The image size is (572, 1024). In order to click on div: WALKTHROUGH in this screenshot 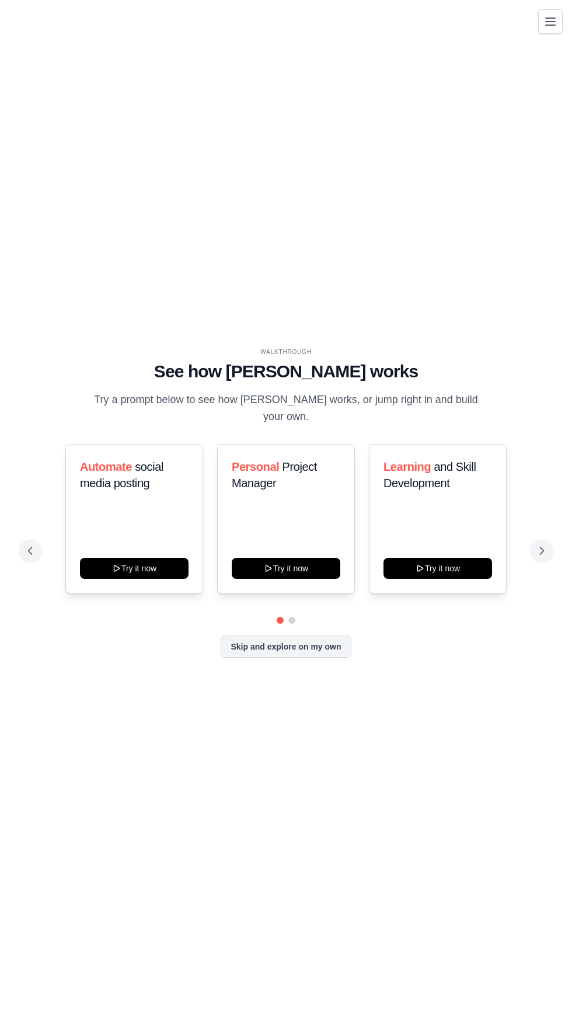, I will do `click(286, 352)`.